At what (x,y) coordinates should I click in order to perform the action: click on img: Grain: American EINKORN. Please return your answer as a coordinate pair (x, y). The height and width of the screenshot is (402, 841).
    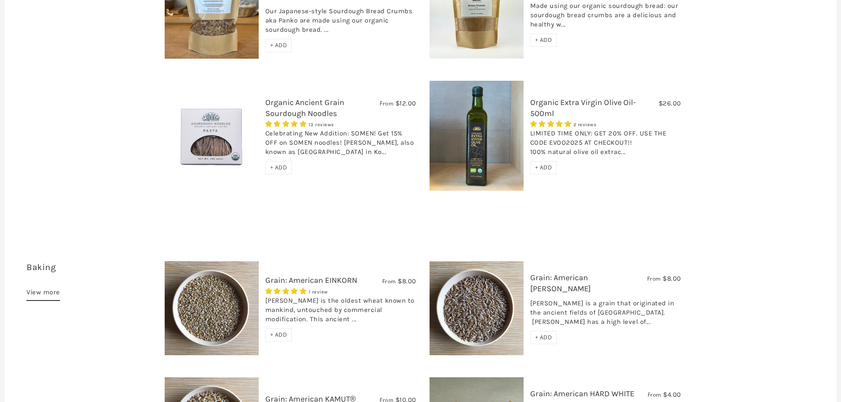
    Looking at the image, I should click on (211, 308).